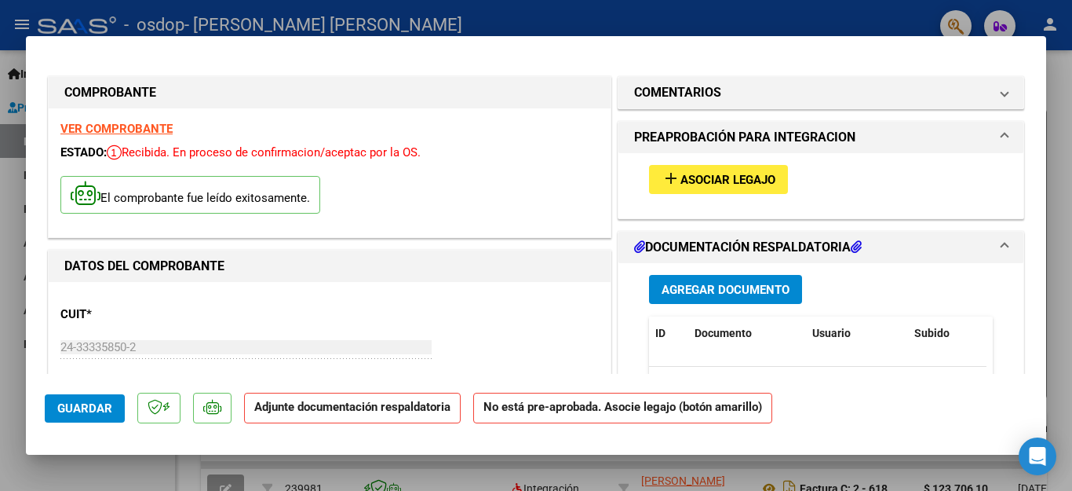 The width and height of the screenshot is (1072, 491). Describe the element at coordinates (747, 333) in the screenshot. I see `datatable-header-cell: Documento` at that location.